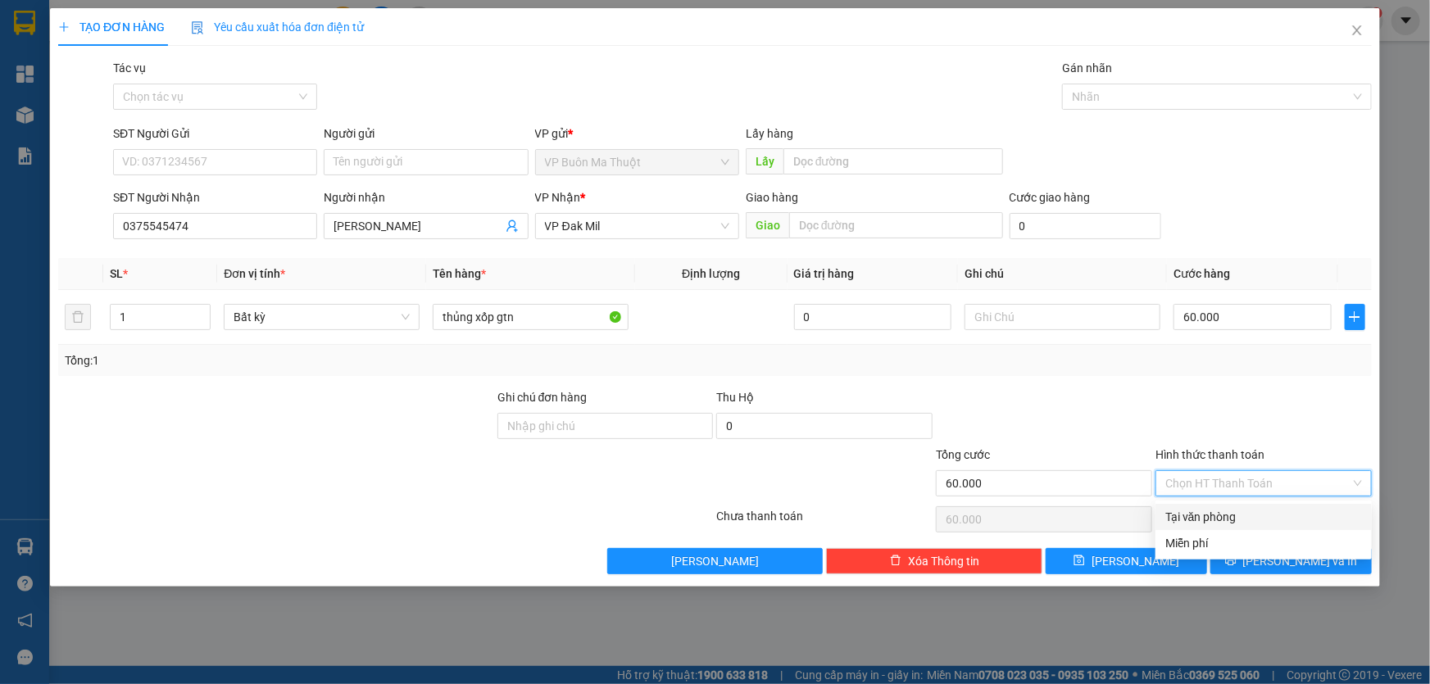  I want to click on span: Lấy, so click(764, 161).